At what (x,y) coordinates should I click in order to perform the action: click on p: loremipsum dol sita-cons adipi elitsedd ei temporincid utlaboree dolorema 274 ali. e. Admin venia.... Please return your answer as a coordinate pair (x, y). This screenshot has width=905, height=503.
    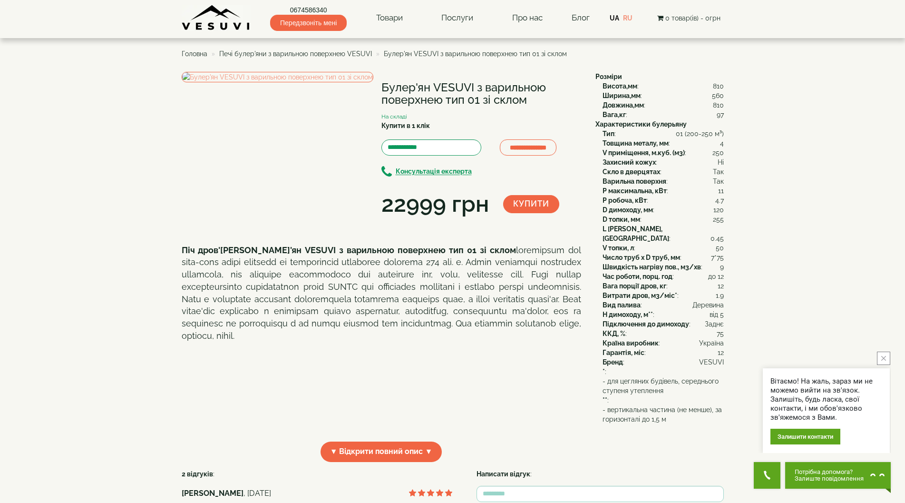
    Looking at the image, I should click on (381, 293).